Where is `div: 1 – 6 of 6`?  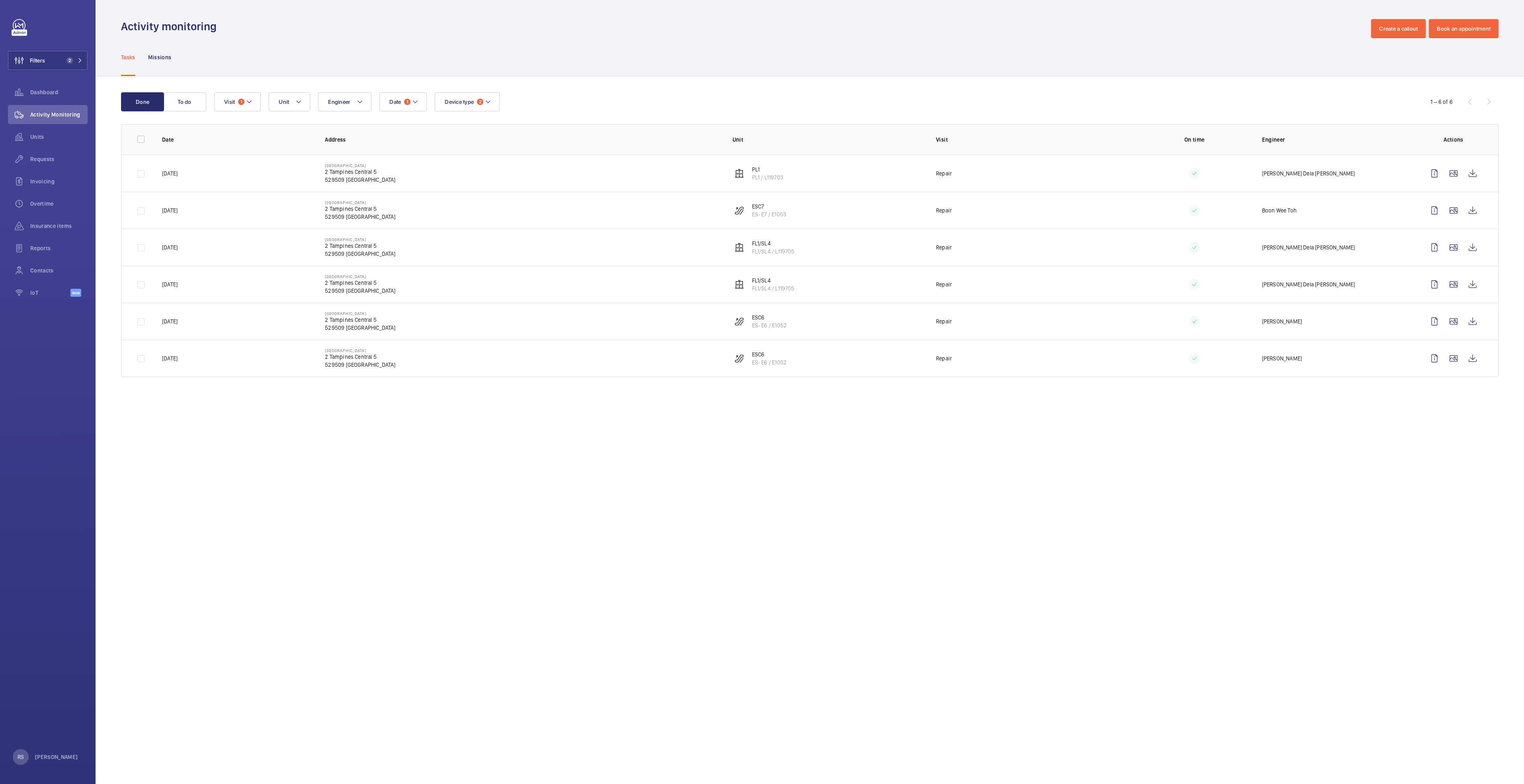
div: 1 – 6 of 6 is located at coordinates (1441, 102).